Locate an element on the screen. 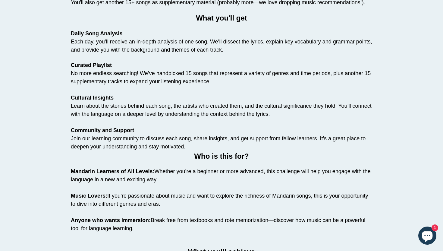 Image resolution: width=443 pixels, height=251 pixels. span: If you’re passionate about music and want to explore the richness of Mandarin songs, this is your... is located at coordinates (219, 199).